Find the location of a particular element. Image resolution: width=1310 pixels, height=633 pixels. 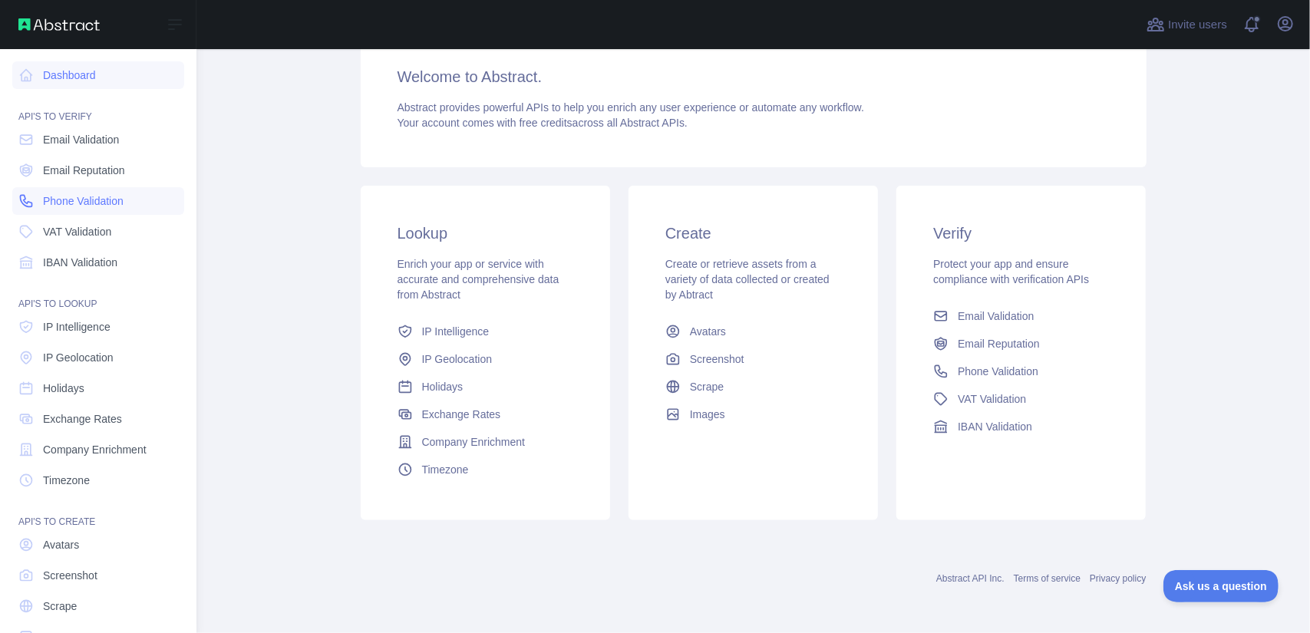

a: Abstract API Inc. is located at coordinates (970, 579).